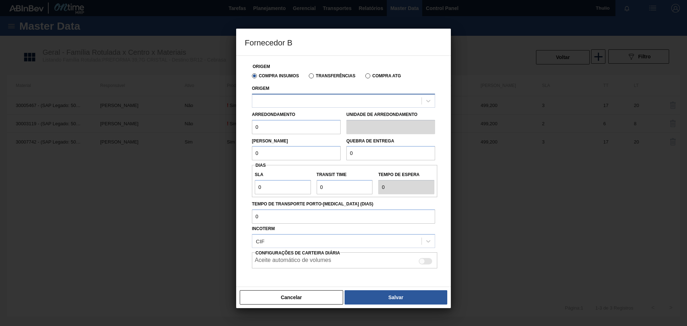 The height and width of the screenshot is (326, 687). What do you see at coordinates (283, 175) in the screenshot?
I see `label: SLA` at bounding box center [283, 175].